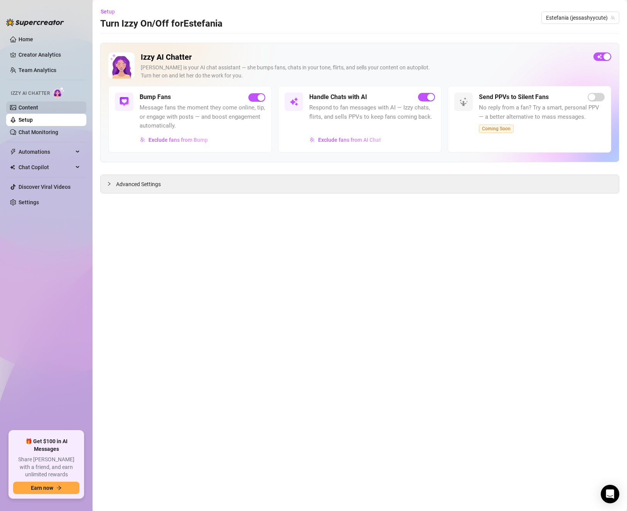 The height and width of the screenshot is (511, 627). Describe the element at coordinates (30, 93) in the screenshot. I see `span: Izzy AI Chatter` at that location.